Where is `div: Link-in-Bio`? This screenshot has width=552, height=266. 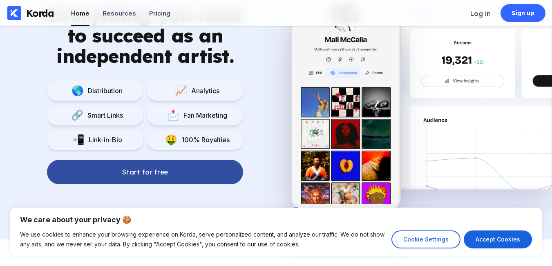
div: Link-in-Bio is located at coordinates (103, 140).